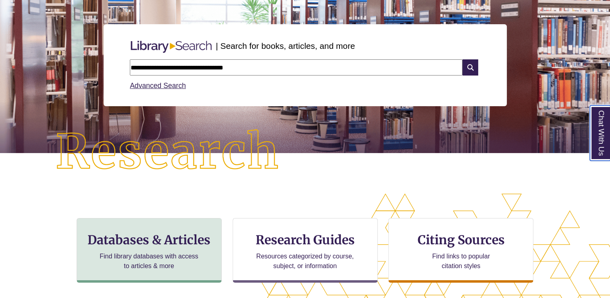  I want to click on p: Find library databases with access to articles & more, so click(149, 261).